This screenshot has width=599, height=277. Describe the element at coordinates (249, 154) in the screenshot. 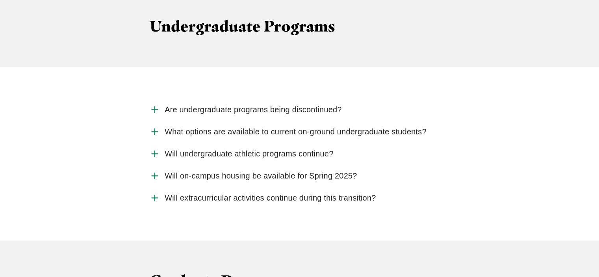

I see `span: Will undergraduate athletic programs continue?` at that location.